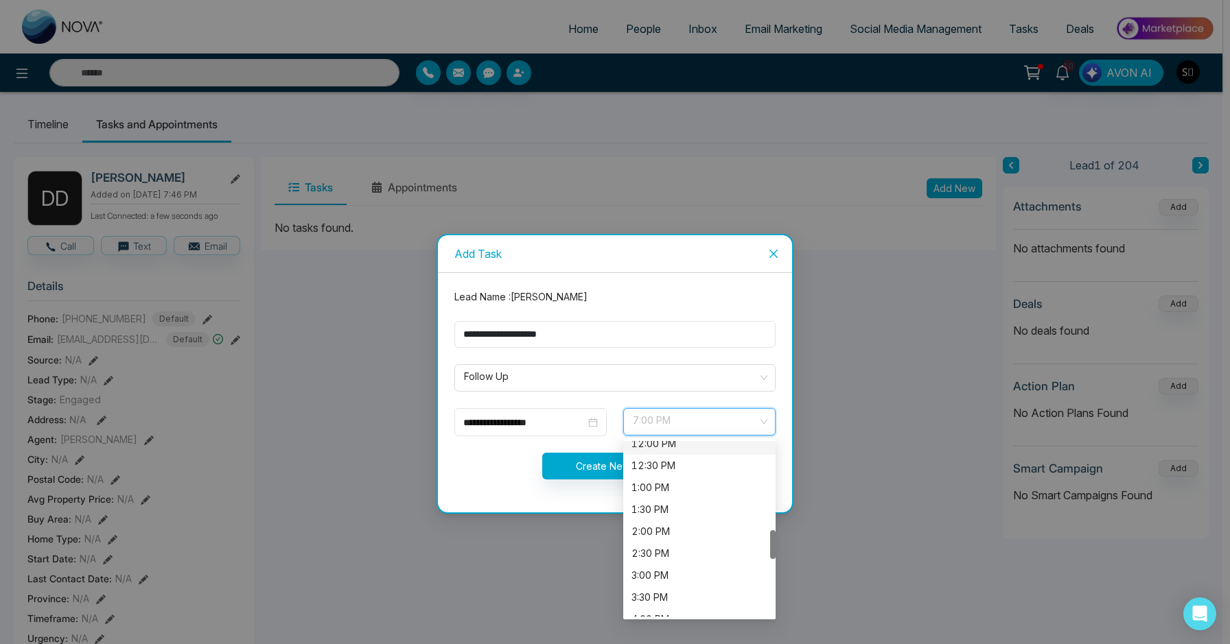 The height and width of the screenshot is (644, 1230). I want to click on div: Add Task, so click(615, 254).